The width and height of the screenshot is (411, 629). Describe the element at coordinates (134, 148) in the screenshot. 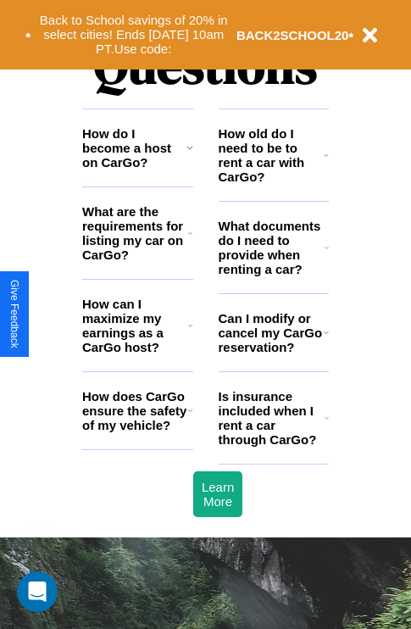

I see `h3: How do I become a host on CarGo?` at that location.